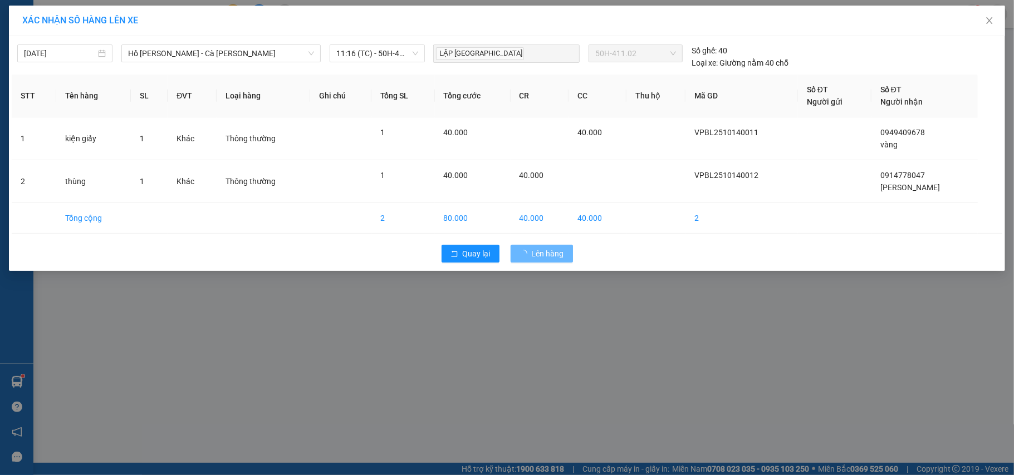 The width and height of the screenshot is (1014, 475). What do you see at coordinates (903, 133) in the screenshot?
I see `span: 0949409678` at bounding box center [903, 133].